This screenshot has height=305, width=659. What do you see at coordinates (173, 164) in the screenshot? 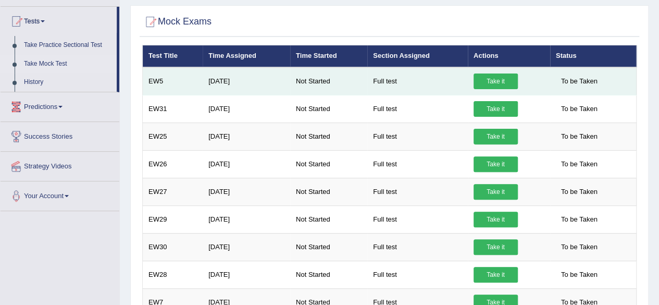
I see `td: EW26` at bounding box center [173, 164].